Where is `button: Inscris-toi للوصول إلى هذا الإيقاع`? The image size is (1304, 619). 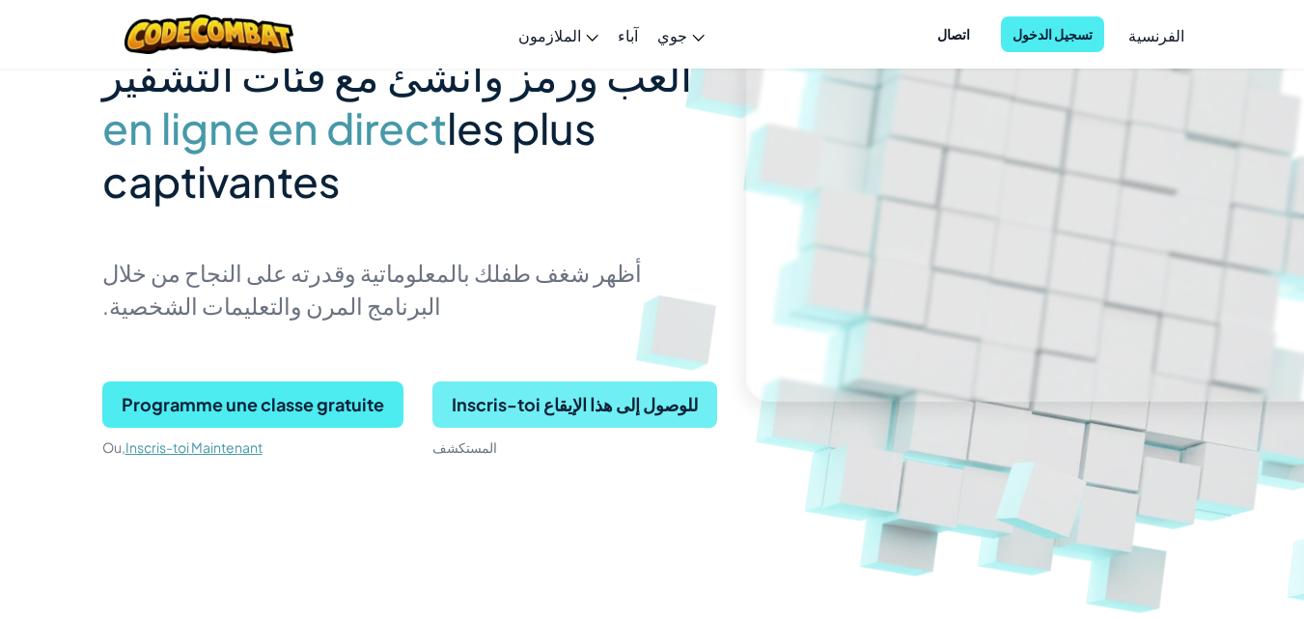 button: Inscris-toi للوصول إلى هذا الإيقاع is located at coordinates (574, 404).